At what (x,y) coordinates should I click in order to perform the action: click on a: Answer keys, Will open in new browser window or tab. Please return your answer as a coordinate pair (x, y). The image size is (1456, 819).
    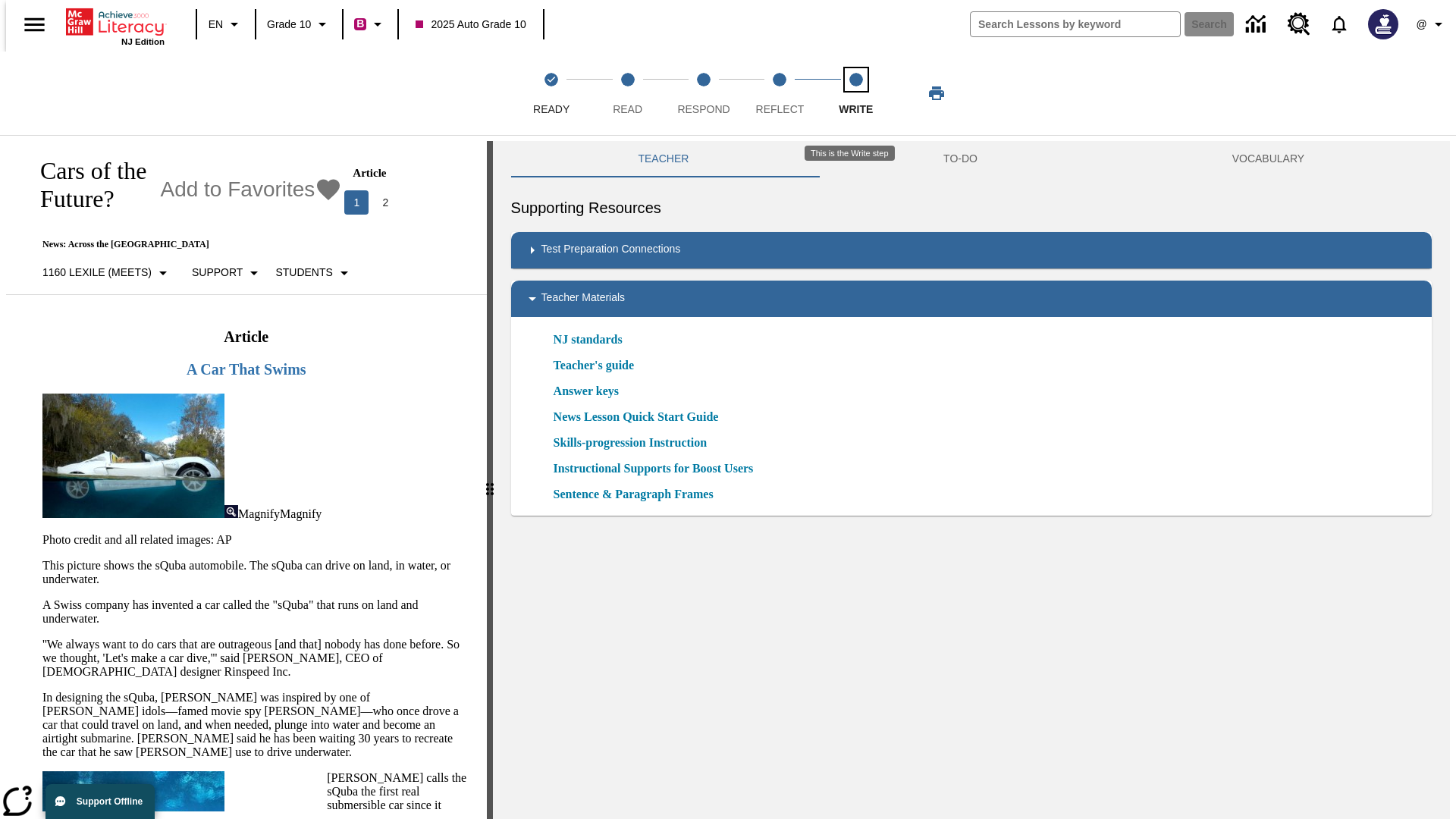
    Looking at the image, I should click on (586, 392).